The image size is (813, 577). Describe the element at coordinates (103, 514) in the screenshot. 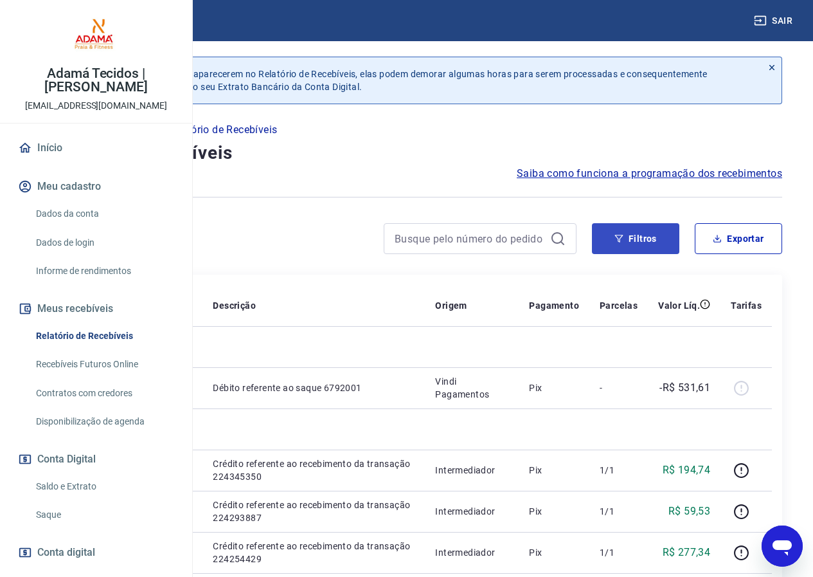

I see `a: Saque` at that location.